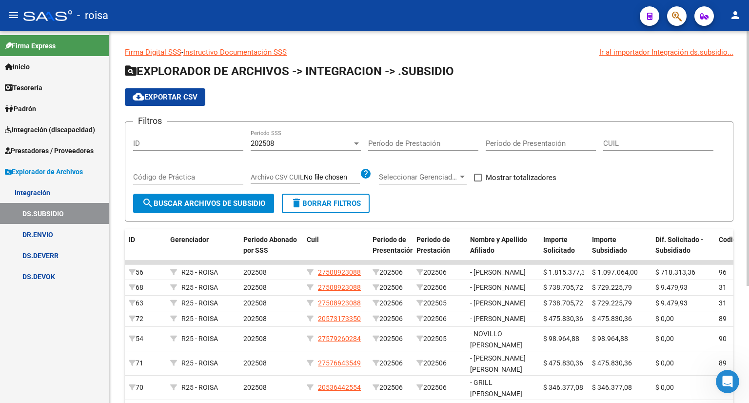 This screenshot has height=403, width=749. I want to click on datatable-header-cell: Dif. Solicitado - Subsidiado, so click(683, 251).